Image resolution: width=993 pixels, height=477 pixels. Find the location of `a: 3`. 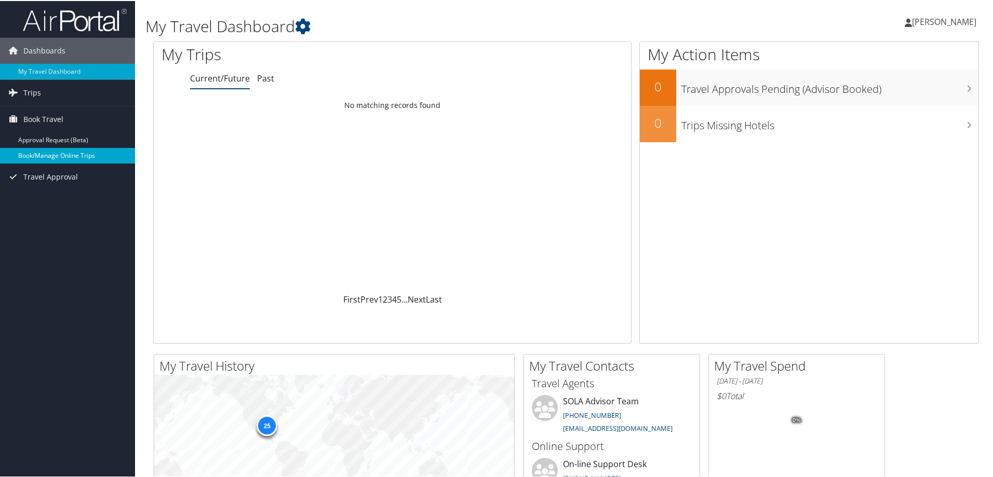

a: 3 is located at coordinates (390, 299).